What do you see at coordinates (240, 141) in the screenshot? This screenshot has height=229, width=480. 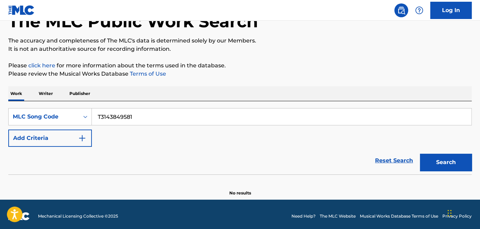 I see `form: Search Form` at bounding box center [240, 141].